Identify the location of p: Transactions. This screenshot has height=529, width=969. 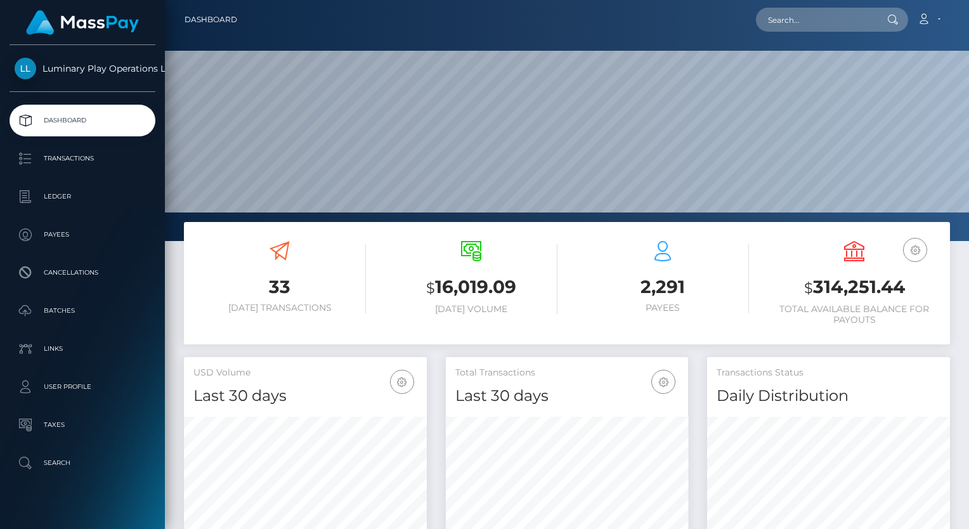
(82, 159).